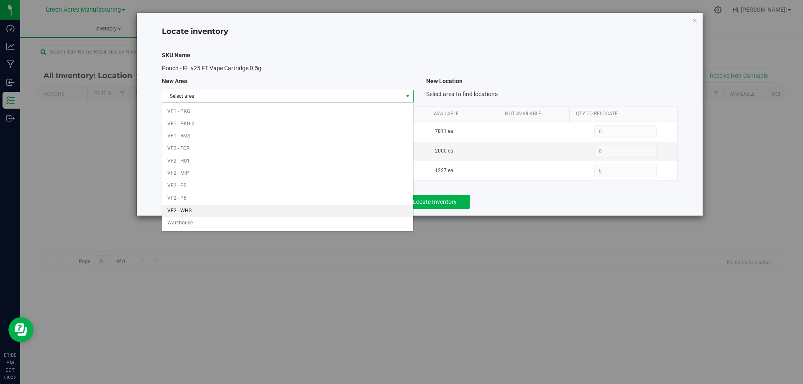 The image size is (803, 384). I want to click on span: SKU Name, so click(176, 55).